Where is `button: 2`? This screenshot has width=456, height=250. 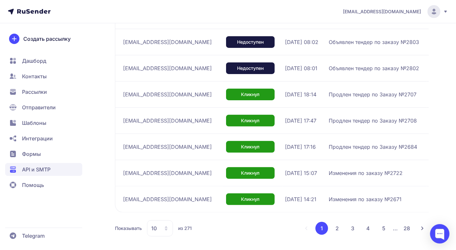
button: 2 is located at coordinates (337, 229).